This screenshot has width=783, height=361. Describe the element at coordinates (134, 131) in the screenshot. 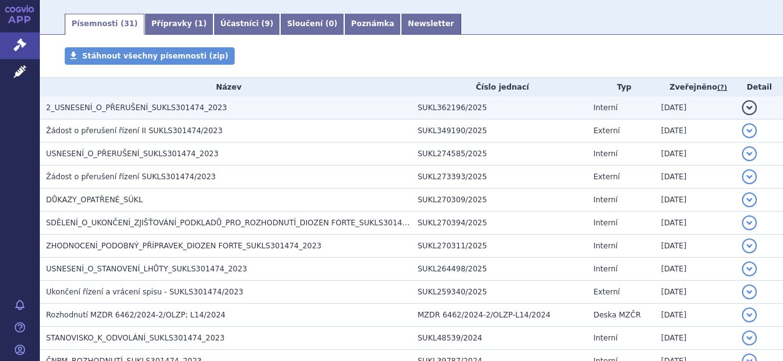

I see `span: Žádost o přerušení řízení II SUKLS301474/2023` at that location.